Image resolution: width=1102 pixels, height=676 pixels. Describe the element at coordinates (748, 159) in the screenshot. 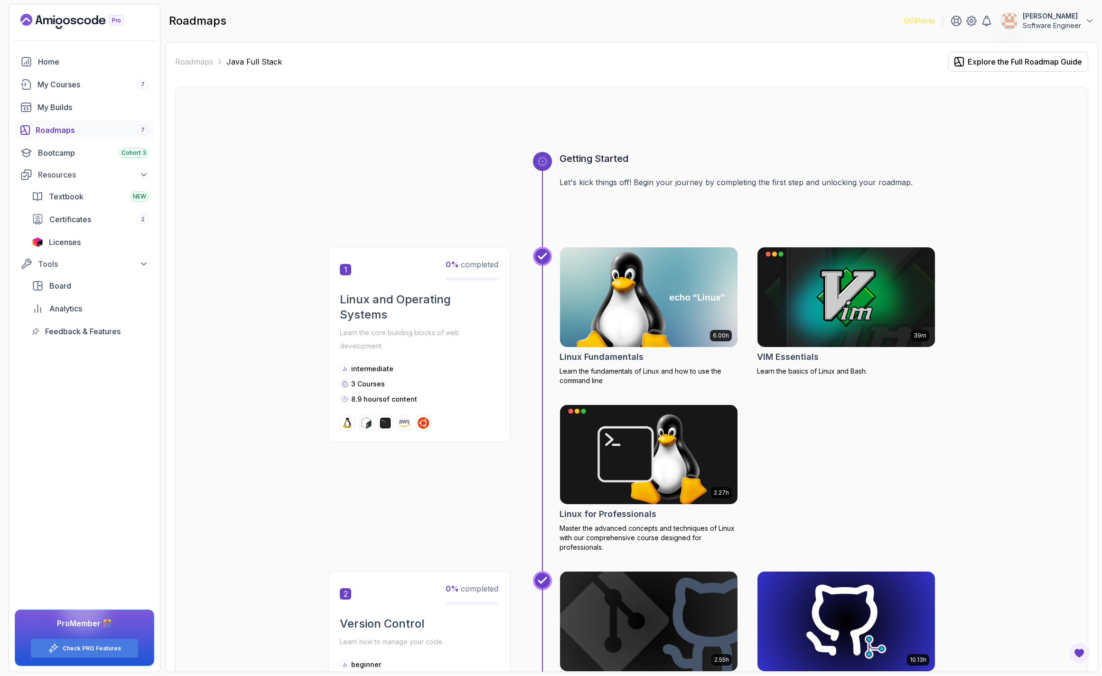

I see `h3: Getting Started` at that location.